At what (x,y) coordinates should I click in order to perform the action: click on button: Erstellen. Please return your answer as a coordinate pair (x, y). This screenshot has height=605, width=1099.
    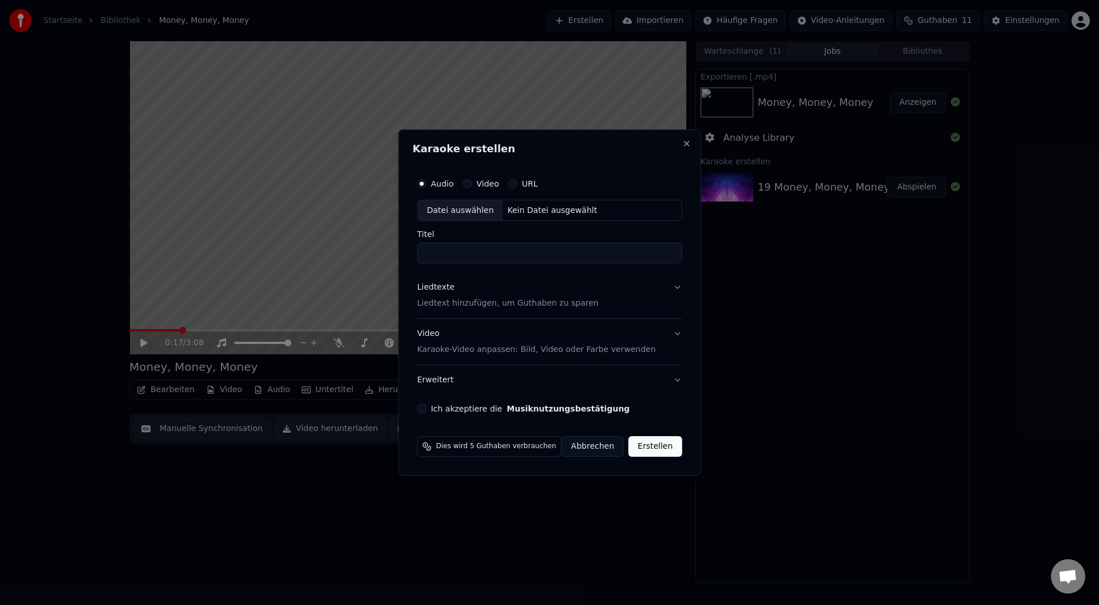
    Looking at the image, I should click on (655, 446).